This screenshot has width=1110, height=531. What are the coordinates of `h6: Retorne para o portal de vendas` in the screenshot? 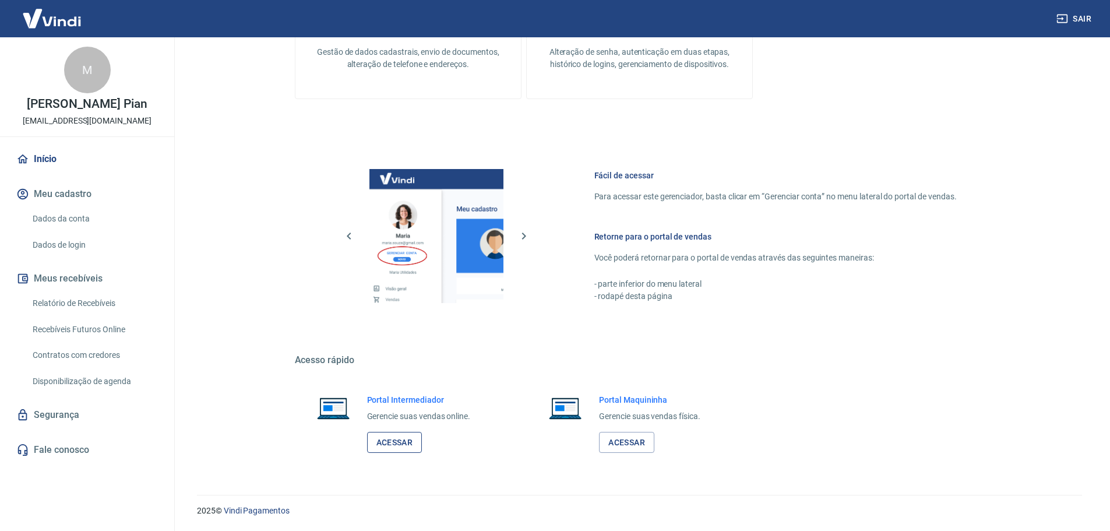 It's located at (775, 237).